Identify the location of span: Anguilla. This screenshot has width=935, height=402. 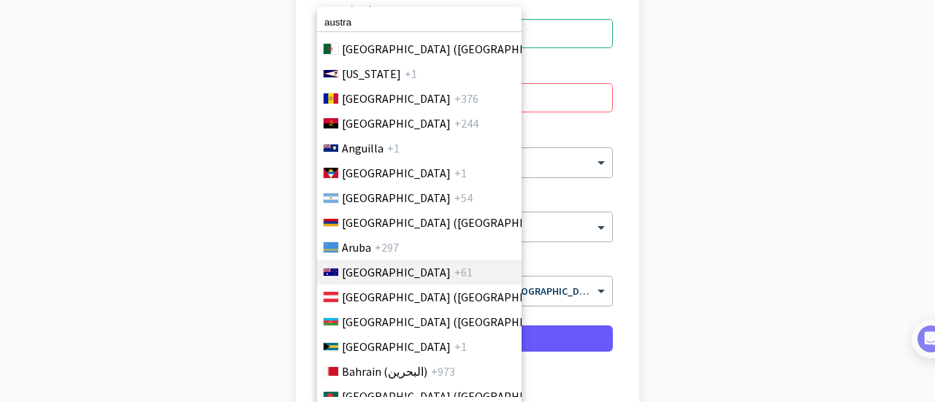
(362, 148).